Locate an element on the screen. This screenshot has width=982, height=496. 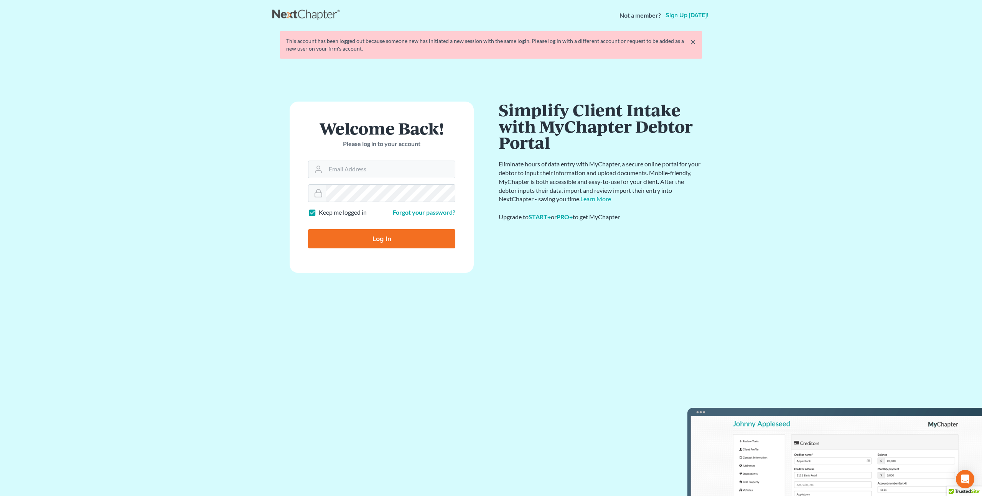
h1: Welcome Back! is located at coordinates (382, 128).